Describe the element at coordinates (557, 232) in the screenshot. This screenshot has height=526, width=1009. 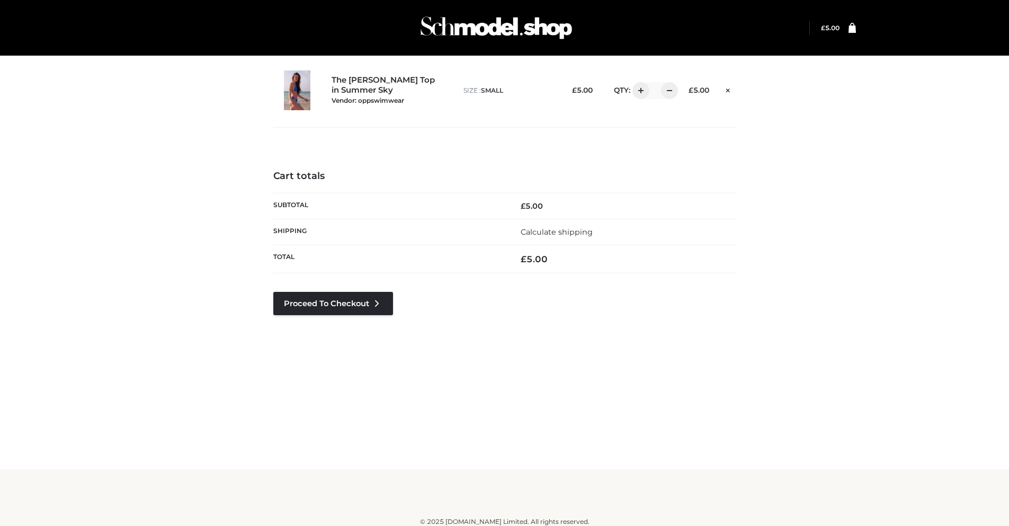
I see `a: Calculate shipping` at that location.